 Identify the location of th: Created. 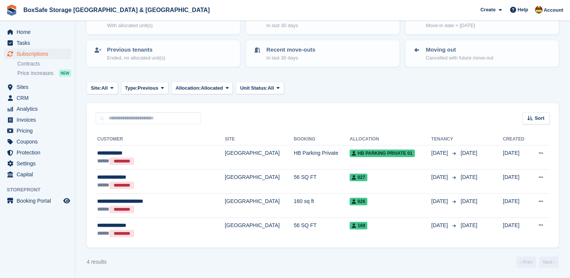
(517, 139).